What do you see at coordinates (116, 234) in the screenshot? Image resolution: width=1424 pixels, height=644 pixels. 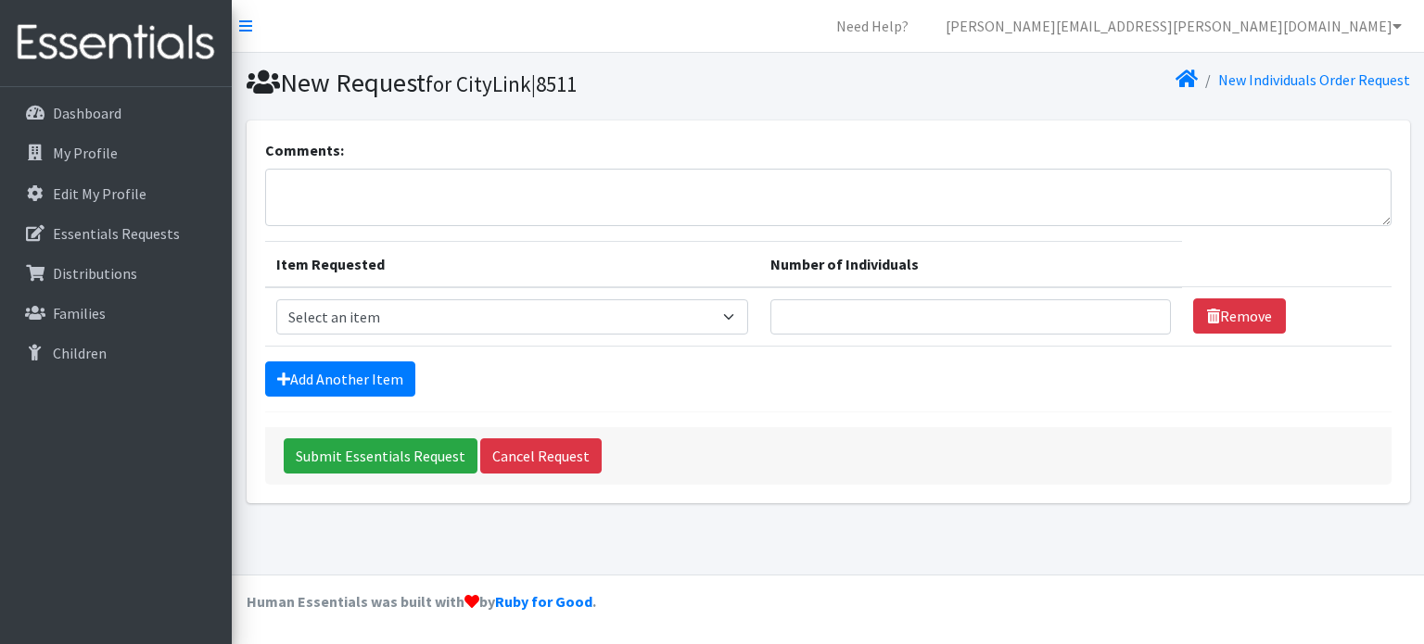 I see `a: Essentials Requests` at bounding box center [116, 234].